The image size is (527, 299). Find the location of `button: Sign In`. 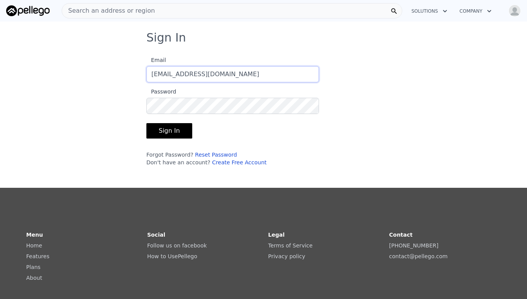

button: Sign In is located at coordinates (169, 131).